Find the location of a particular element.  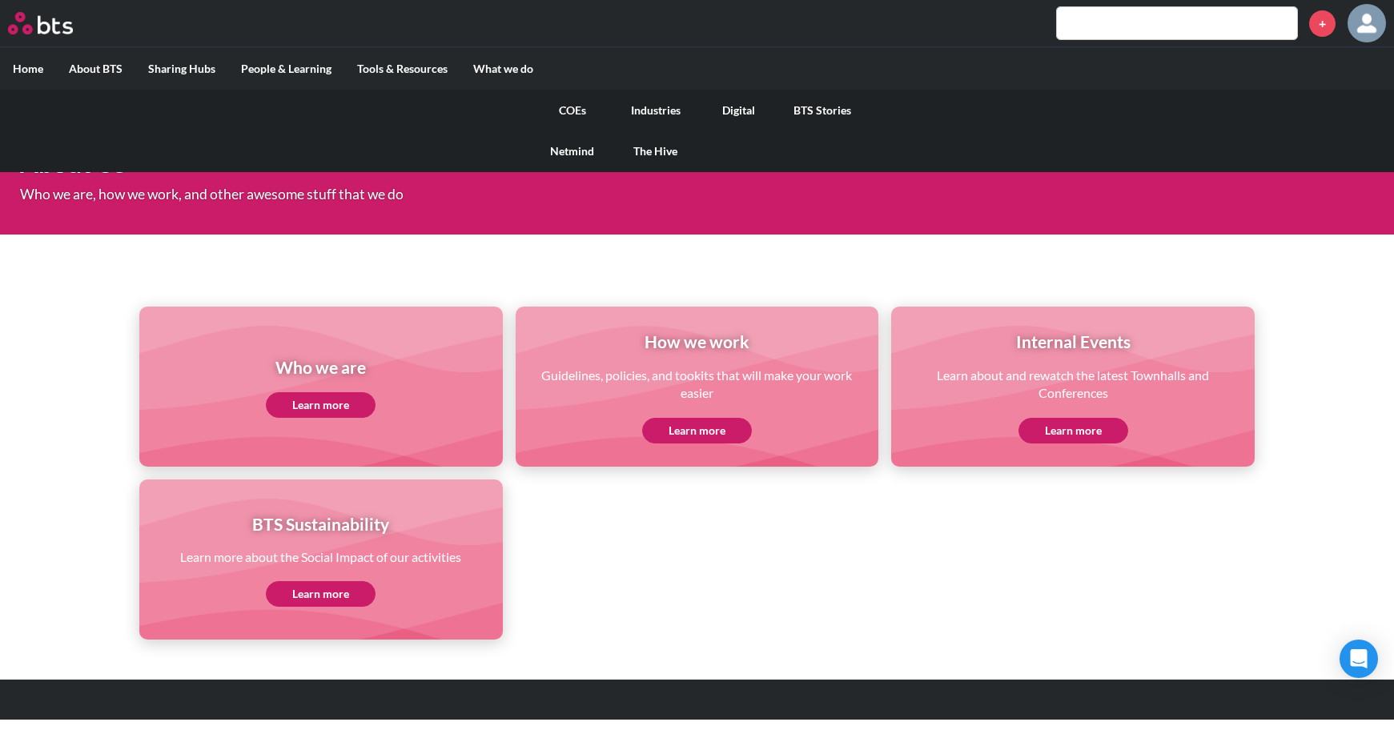

label: People & Learning is located at coordinates (286, 69).